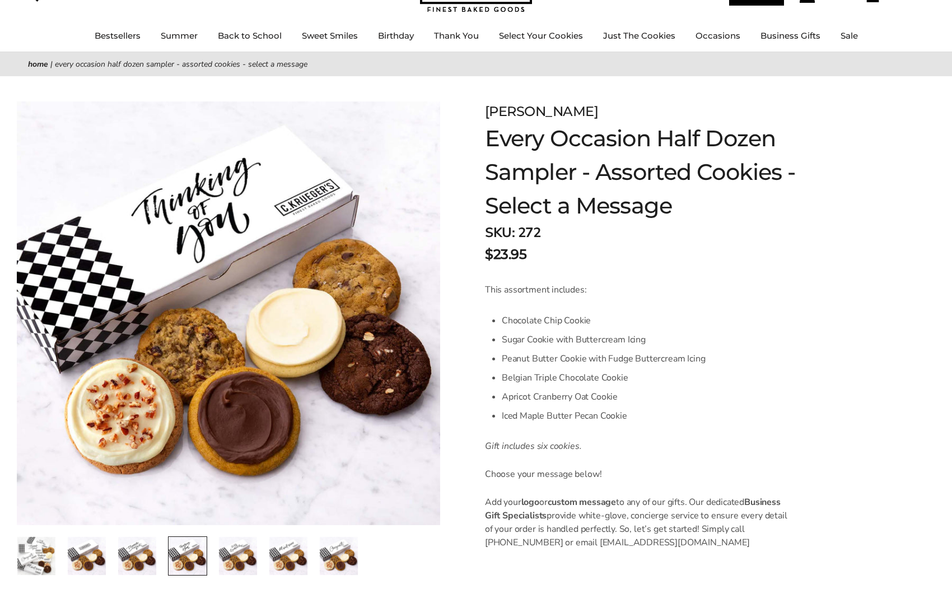 Image resolution: width=952 pixels, height=598 pixels. Describe the element at coordinates (38, 64) in the screenshot. I see `a: Home` at that location.